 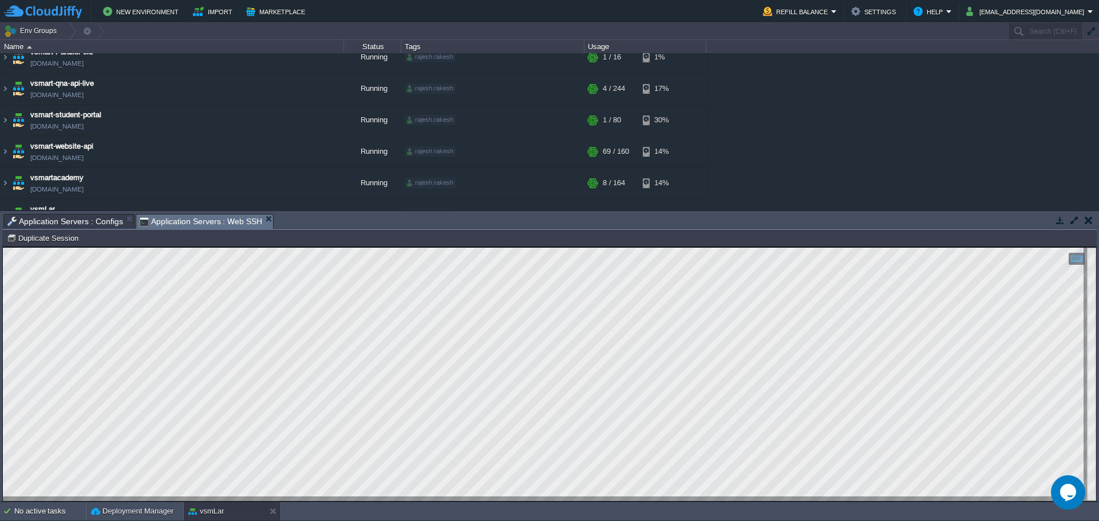 I want to click on div: 17%, so click(x=661, y=89).